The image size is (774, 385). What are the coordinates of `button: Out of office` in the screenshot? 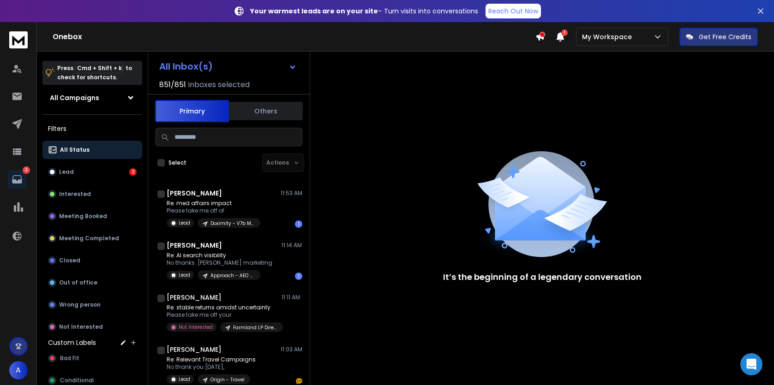 It's located at (92, 283).